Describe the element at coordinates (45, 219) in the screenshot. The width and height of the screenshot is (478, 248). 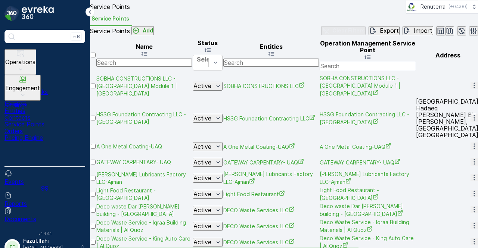
I see `p: Documents` at that location.